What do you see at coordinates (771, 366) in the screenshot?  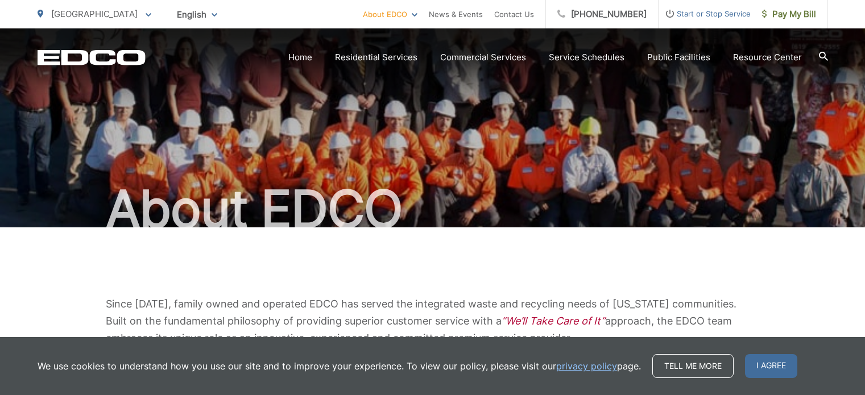 I see `span: I agree` at bounding box center [771, 366].